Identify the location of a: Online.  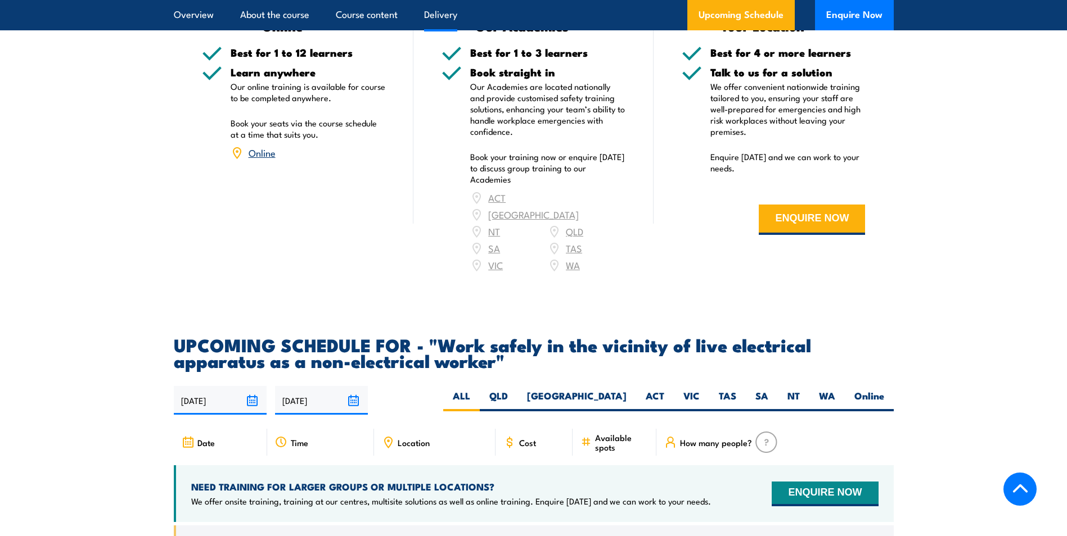
(262, 152).